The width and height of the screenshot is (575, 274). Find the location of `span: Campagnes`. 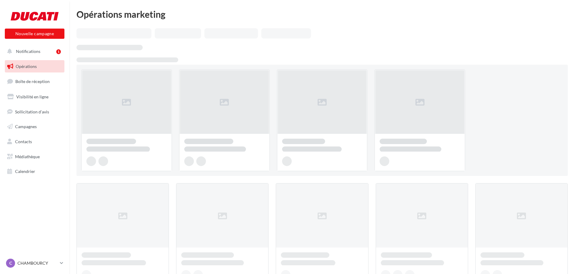

span: Campagnes is located at coordinates (26, 126).